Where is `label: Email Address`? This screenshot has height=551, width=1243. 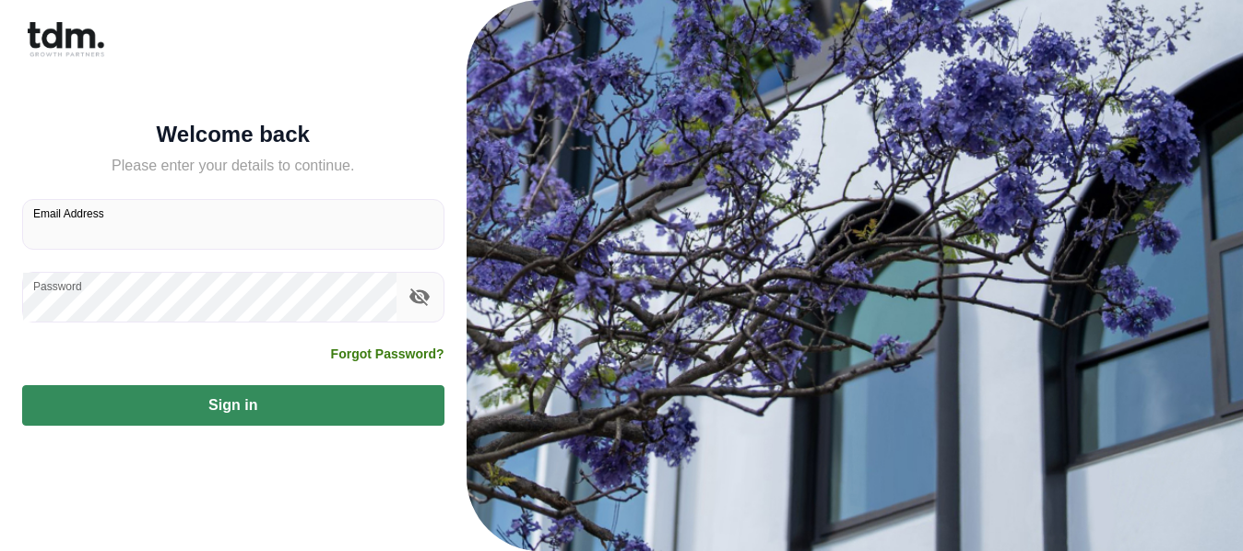 label: Email Address is located at coordinates (68, 213).